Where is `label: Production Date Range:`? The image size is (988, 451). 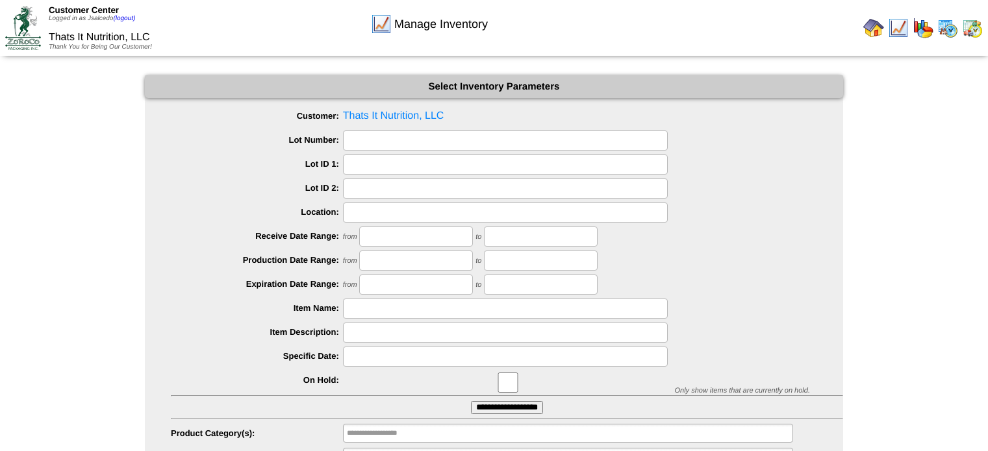 label: Production Date Range: is located at coordinates (257, 260).